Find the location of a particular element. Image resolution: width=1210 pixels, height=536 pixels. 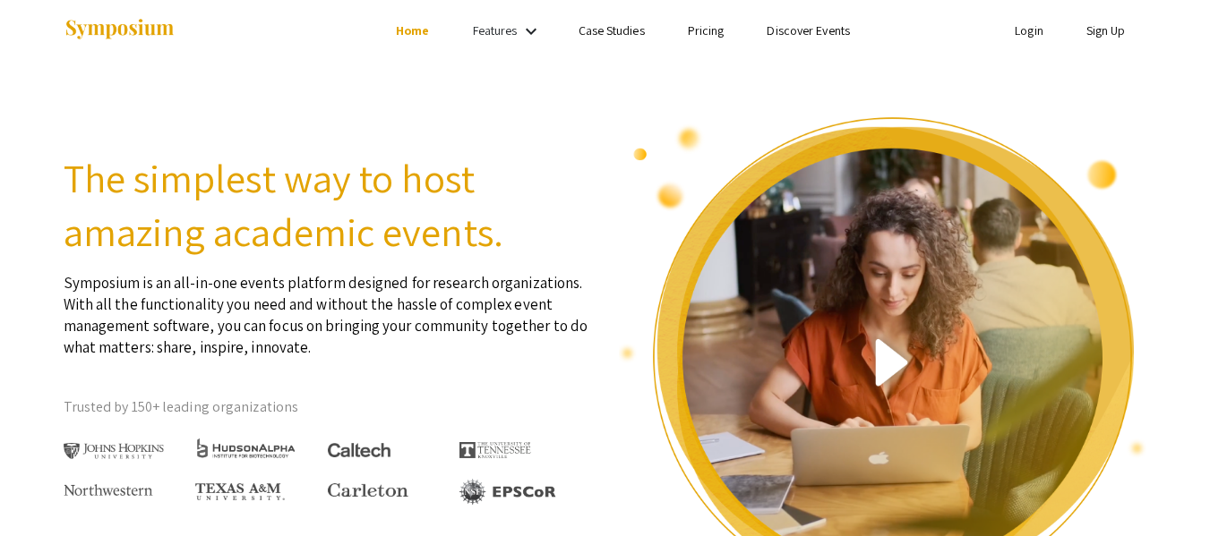

a: Pricing is located at coordinates (706, 30).